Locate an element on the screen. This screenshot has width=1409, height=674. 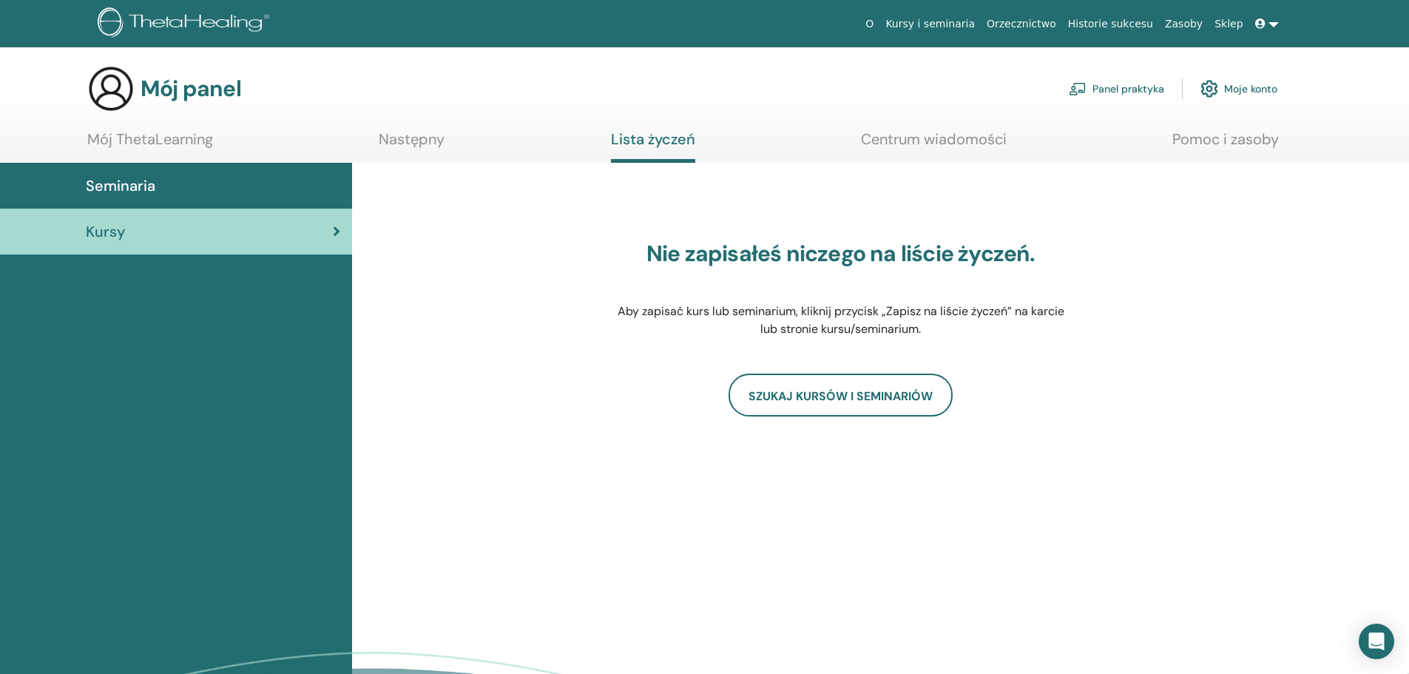
a: Mój ThetaLearning is located at coordinates (150, 144).